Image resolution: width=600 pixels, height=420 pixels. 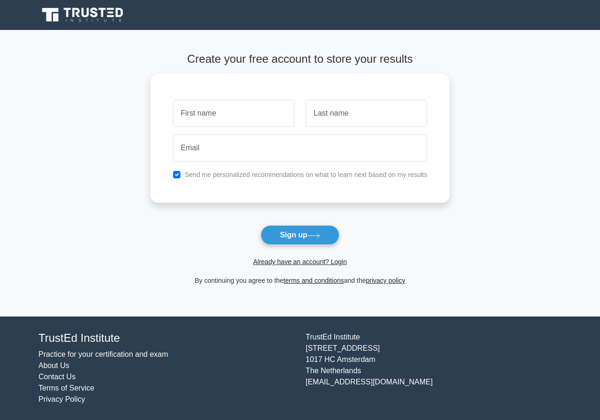 What do you see at coordinates (386, 281) in the screenshot?
I see `a: privacy policy` at bounding box center [386, 281].